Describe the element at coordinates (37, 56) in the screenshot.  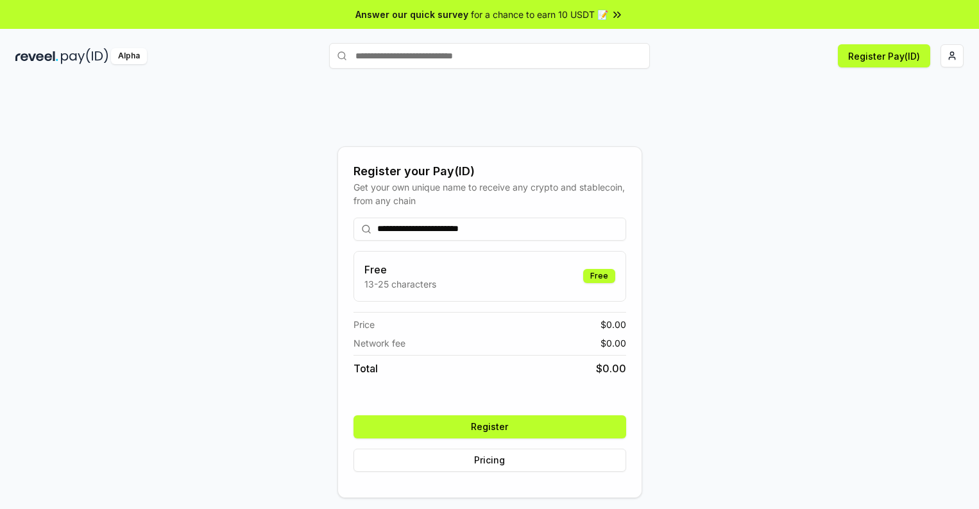
I see `img: reveel_dark` at that location.